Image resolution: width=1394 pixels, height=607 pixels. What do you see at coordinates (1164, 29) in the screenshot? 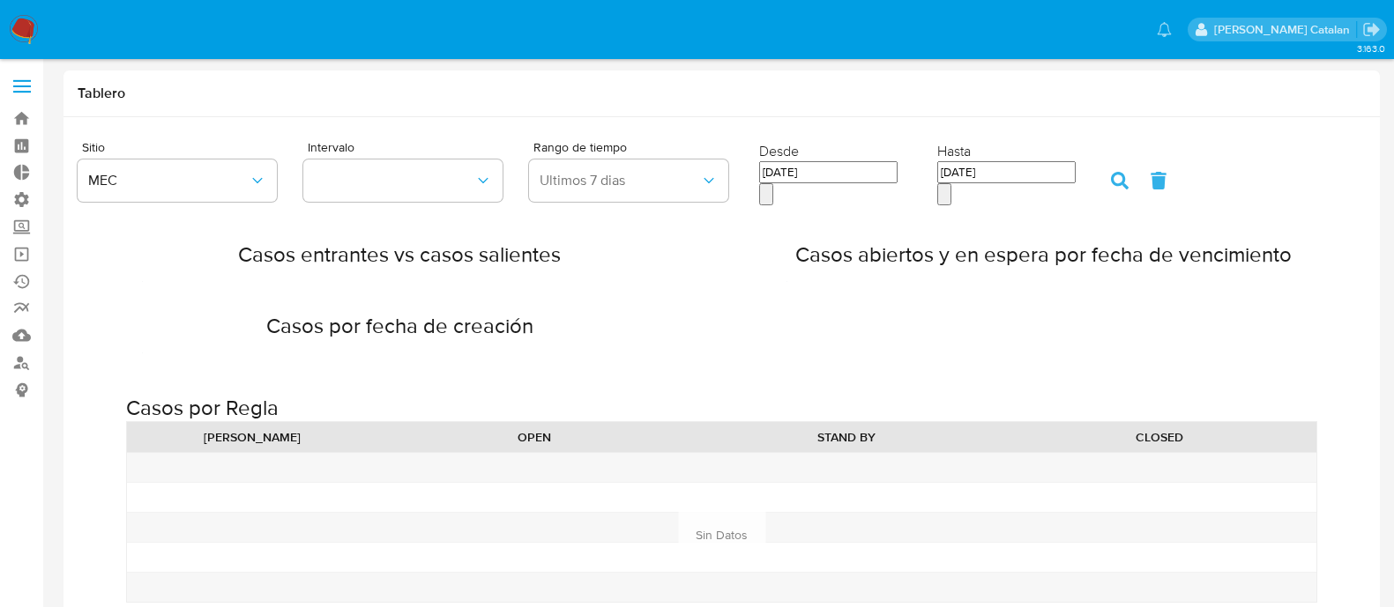
I see `a: Notificaciones` at bounding box center [1164, 29].